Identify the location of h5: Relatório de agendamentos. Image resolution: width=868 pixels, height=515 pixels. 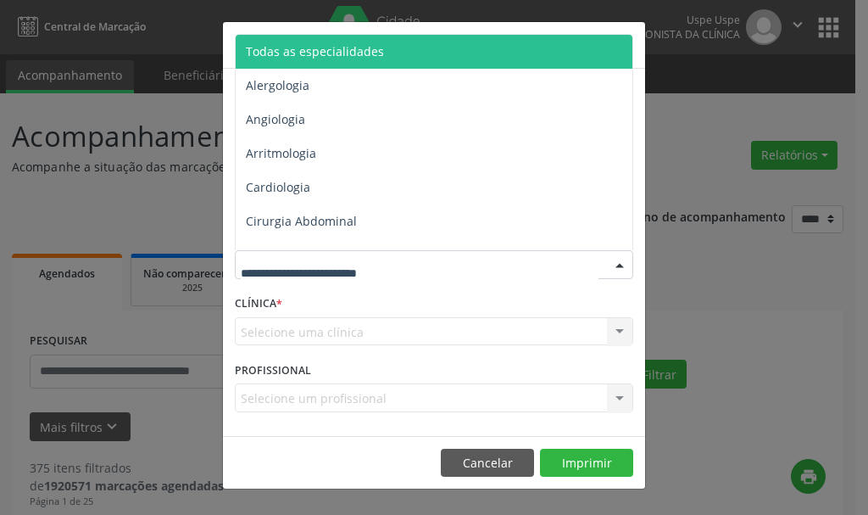
(331, 45).